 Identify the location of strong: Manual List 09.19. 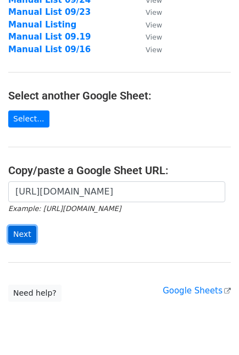
(49, 37).